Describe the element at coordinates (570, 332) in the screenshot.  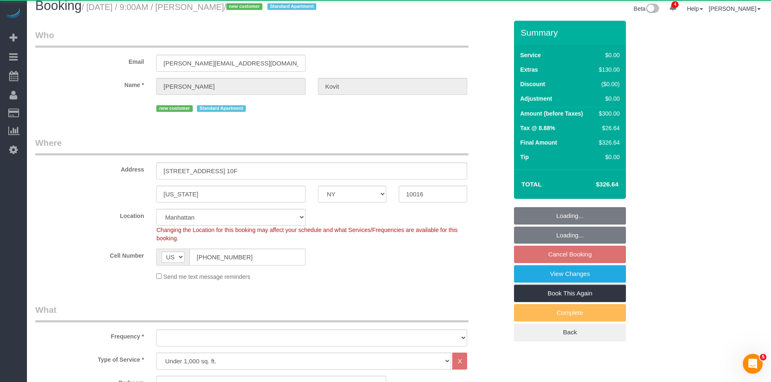
I see `a: Back` at that location.